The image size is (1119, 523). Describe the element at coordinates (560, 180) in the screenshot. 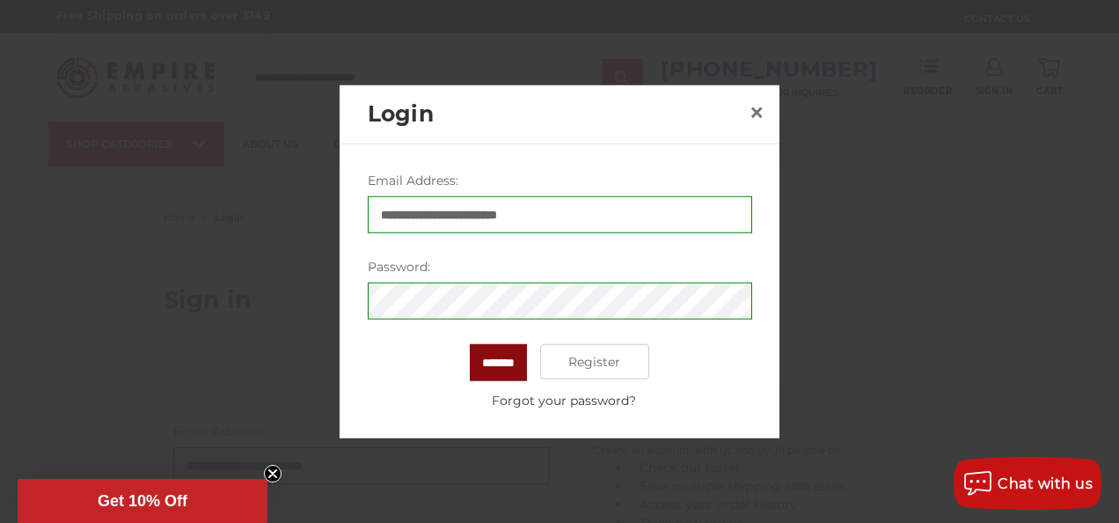

I see `label: Email Address:` at that location.